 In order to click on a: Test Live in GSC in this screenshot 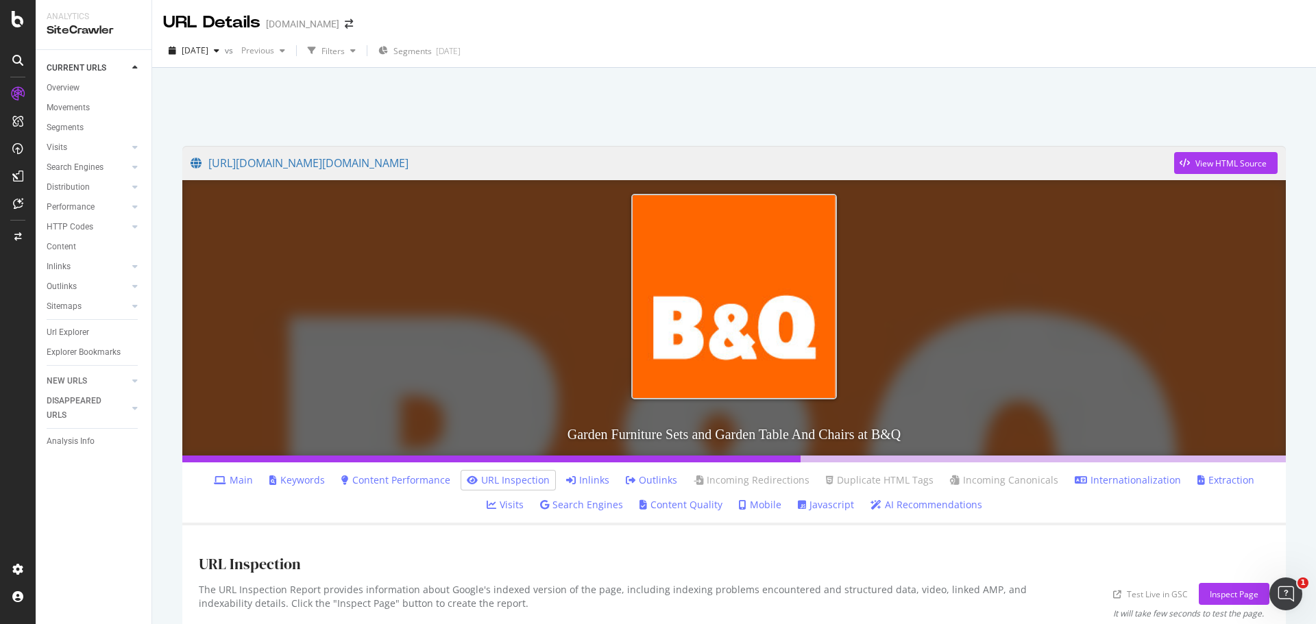, I will do `click(1150, 594)`.